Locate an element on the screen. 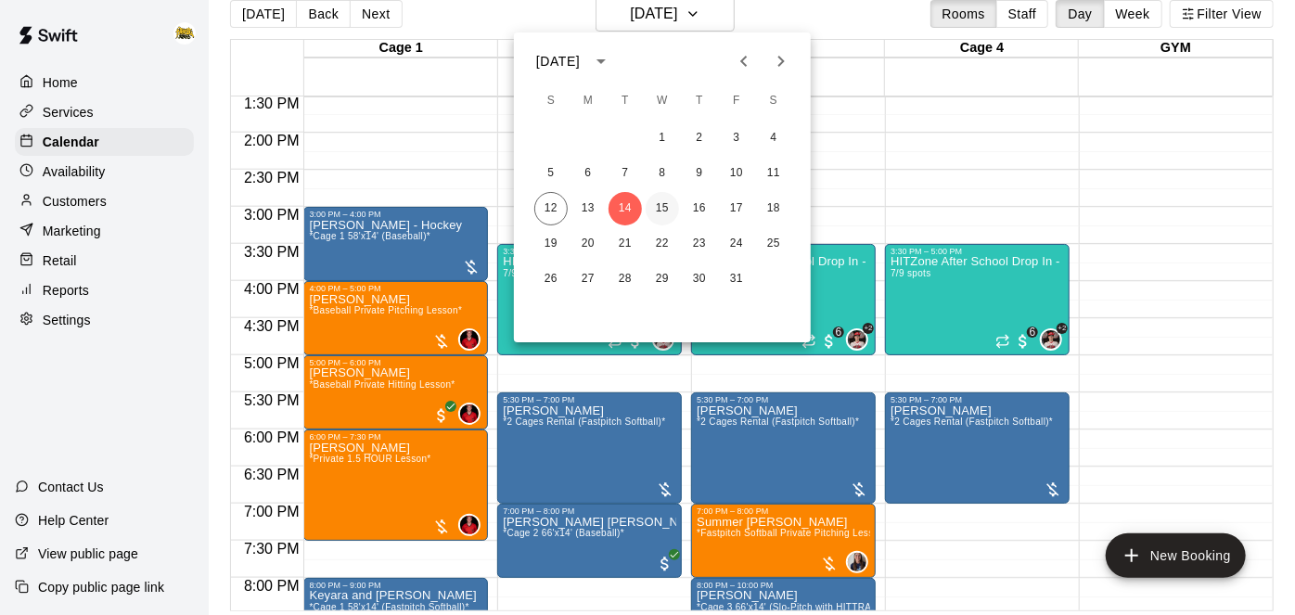 The image size is (1295, 615). button: 23 is located at coordinates (699, 244).